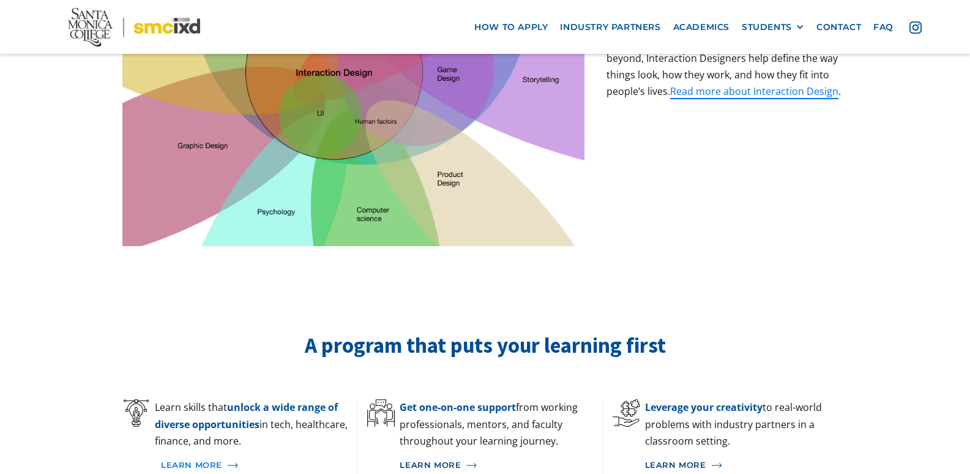 The width and height of the screenshot is (970, 474). Describe the element at coordinates (754, 92) in the screenshot. I see `a: Read more about Interaction Design` at that location.